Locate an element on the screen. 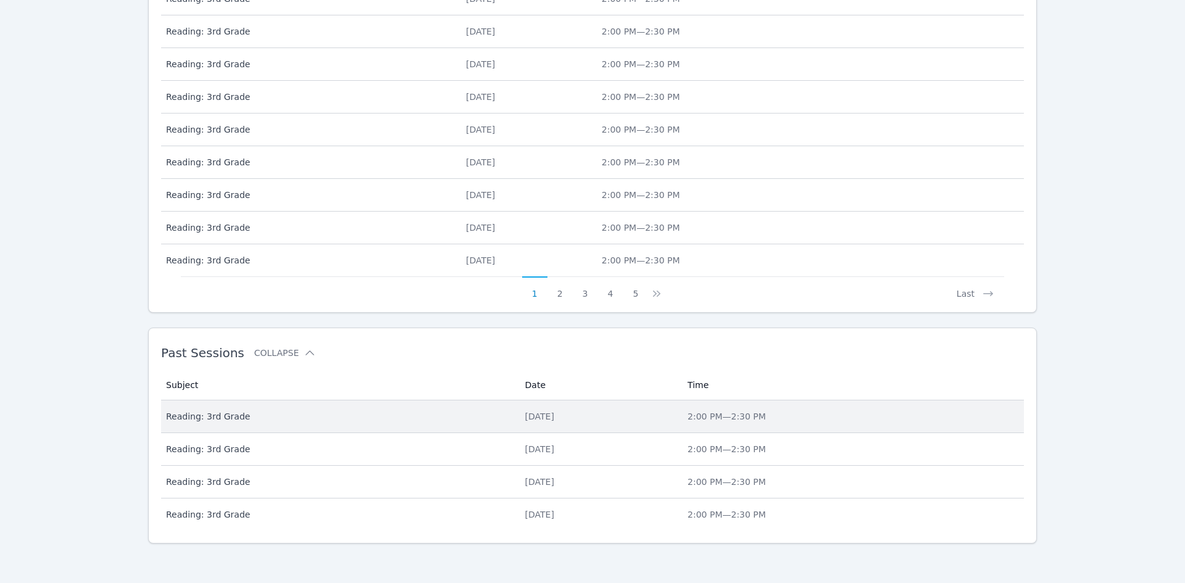  button: Last is located at coordinates (975, 288).